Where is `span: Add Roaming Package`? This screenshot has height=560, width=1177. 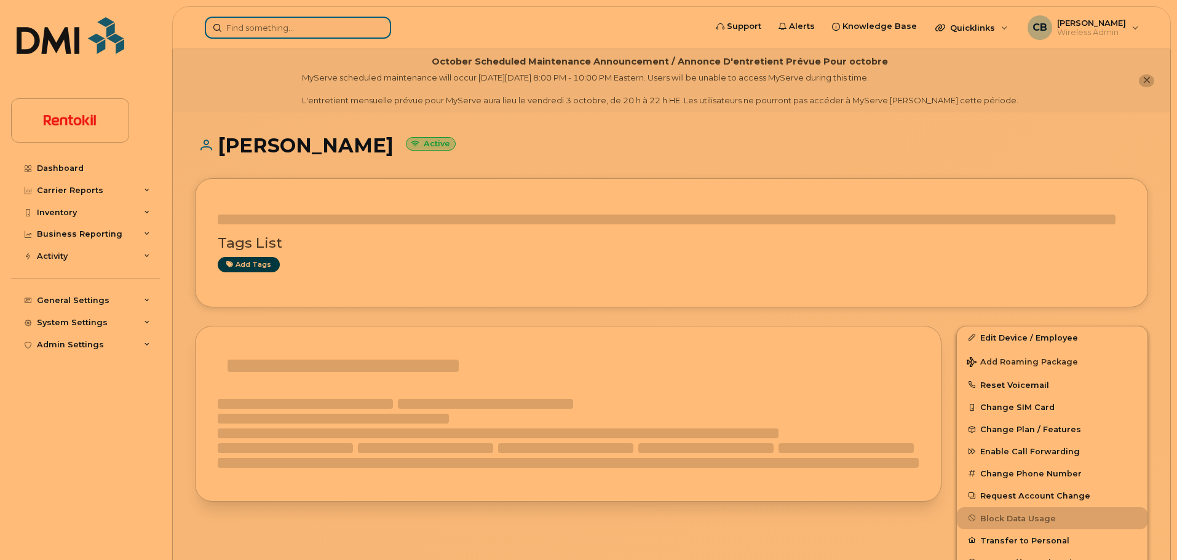 span: Add Roaming Package is located at coordinates (1022, 363).